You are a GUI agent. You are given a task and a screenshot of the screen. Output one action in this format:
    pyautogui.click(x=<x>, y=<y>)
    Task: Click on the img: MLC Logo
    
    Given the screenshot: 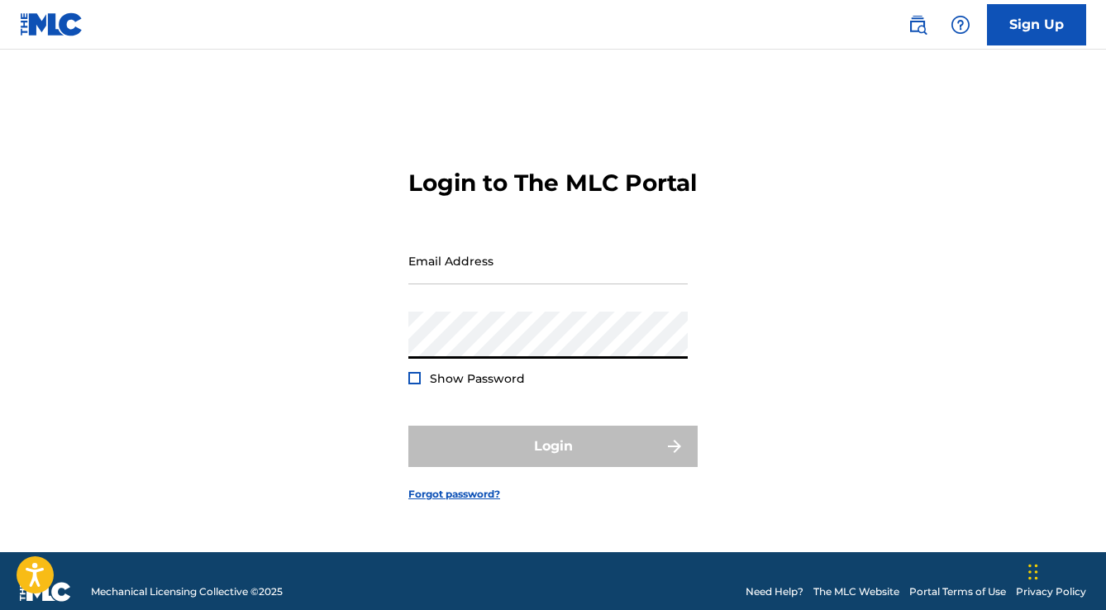 What is the action you would take?
    pyautogui.click(x=51, y=24)
    